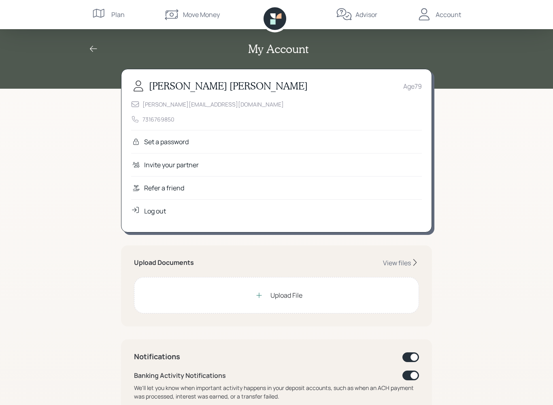 The image size is (553, 405). What do you see at coordinates (157, 357) in the screenshot?
I see `h4: Notifications` at bounding box center [157, 357].